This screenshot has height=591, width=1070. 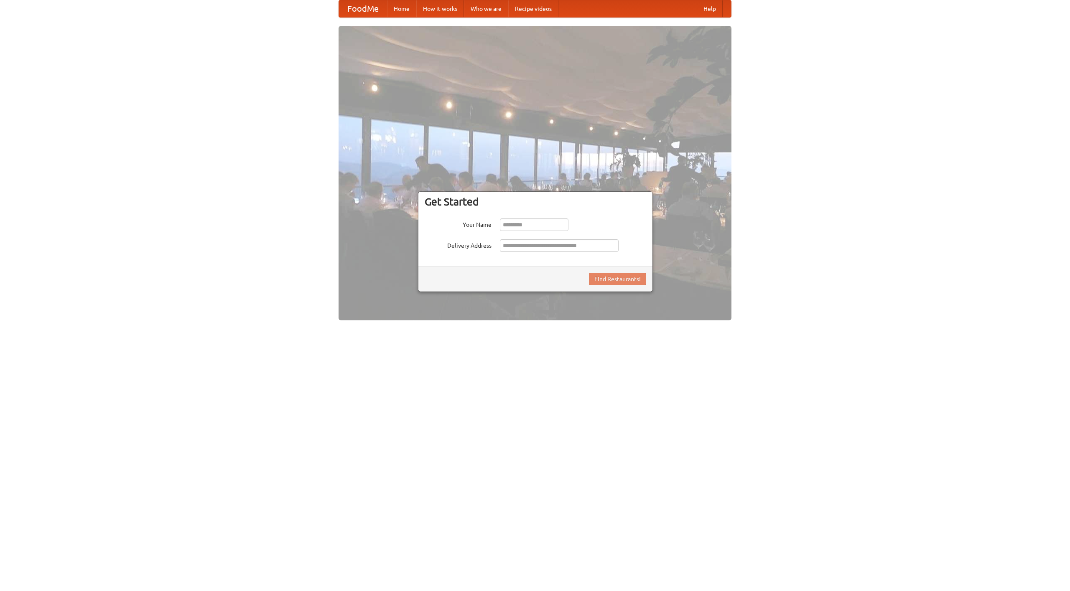 I want to click on label: Delivery Address, so click(x=458, y=244).